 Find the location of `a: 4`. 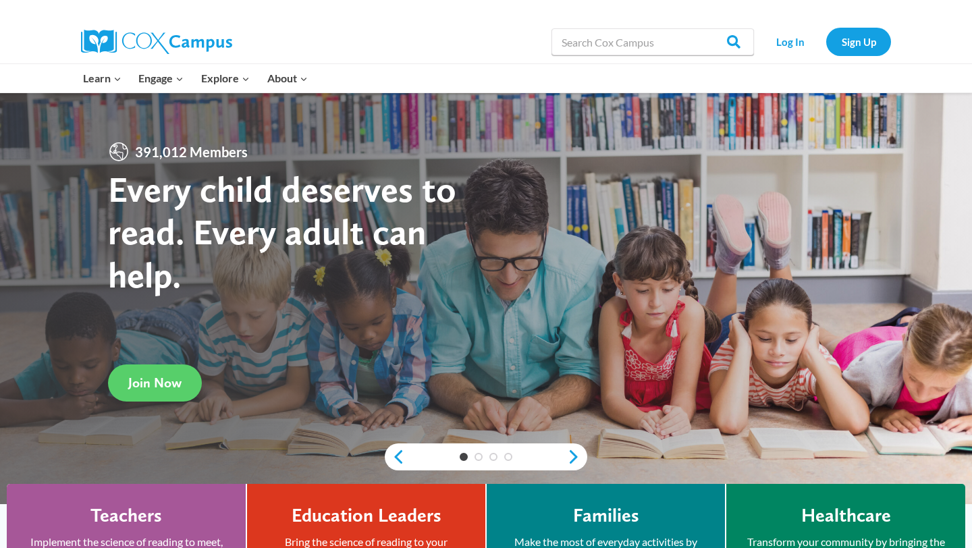

a: 4 is located at coordinates (508, 457).